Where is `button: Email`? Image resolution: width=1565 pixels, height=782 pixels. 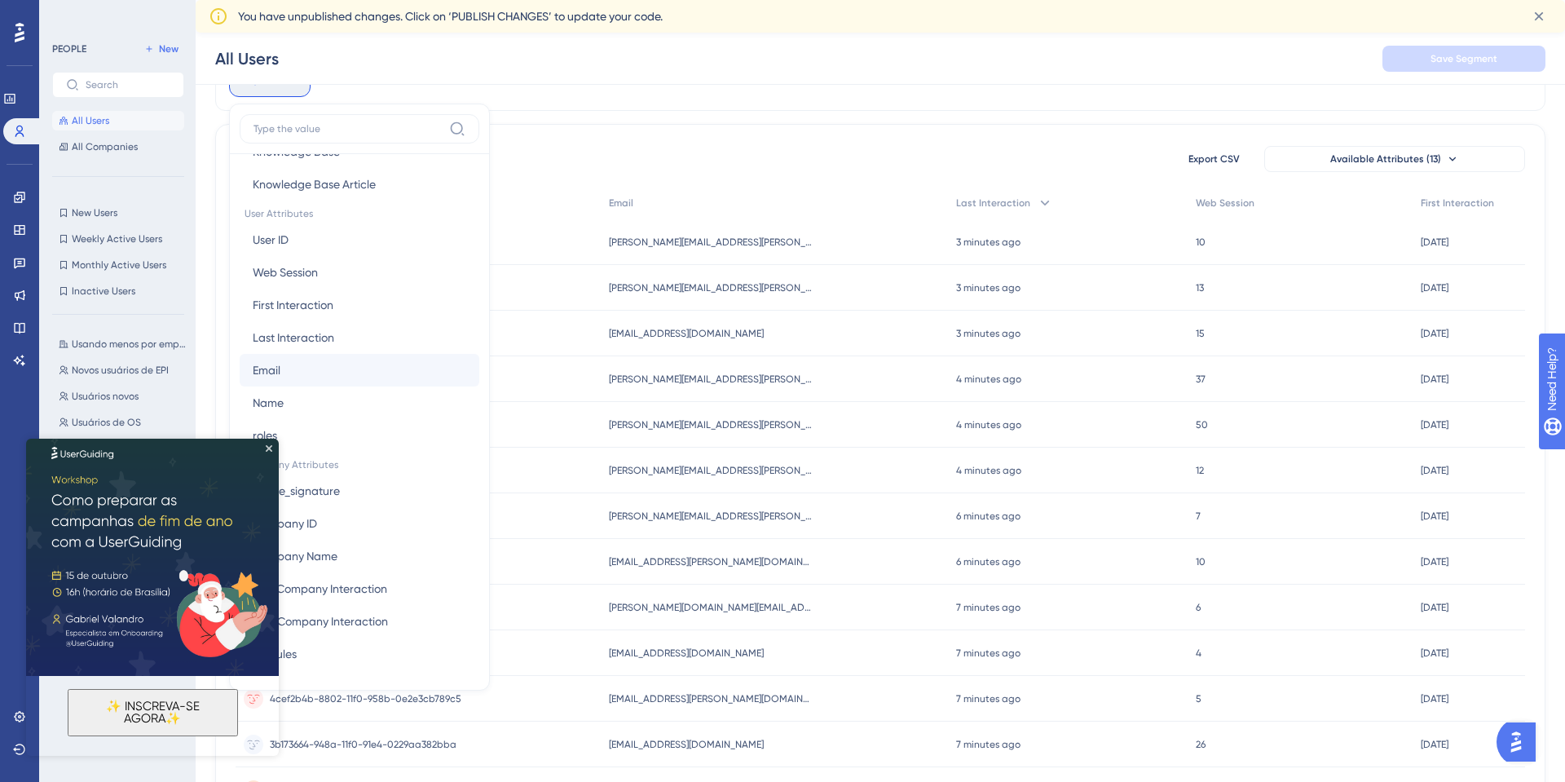 button: Email is located at coordinates (359, 370).